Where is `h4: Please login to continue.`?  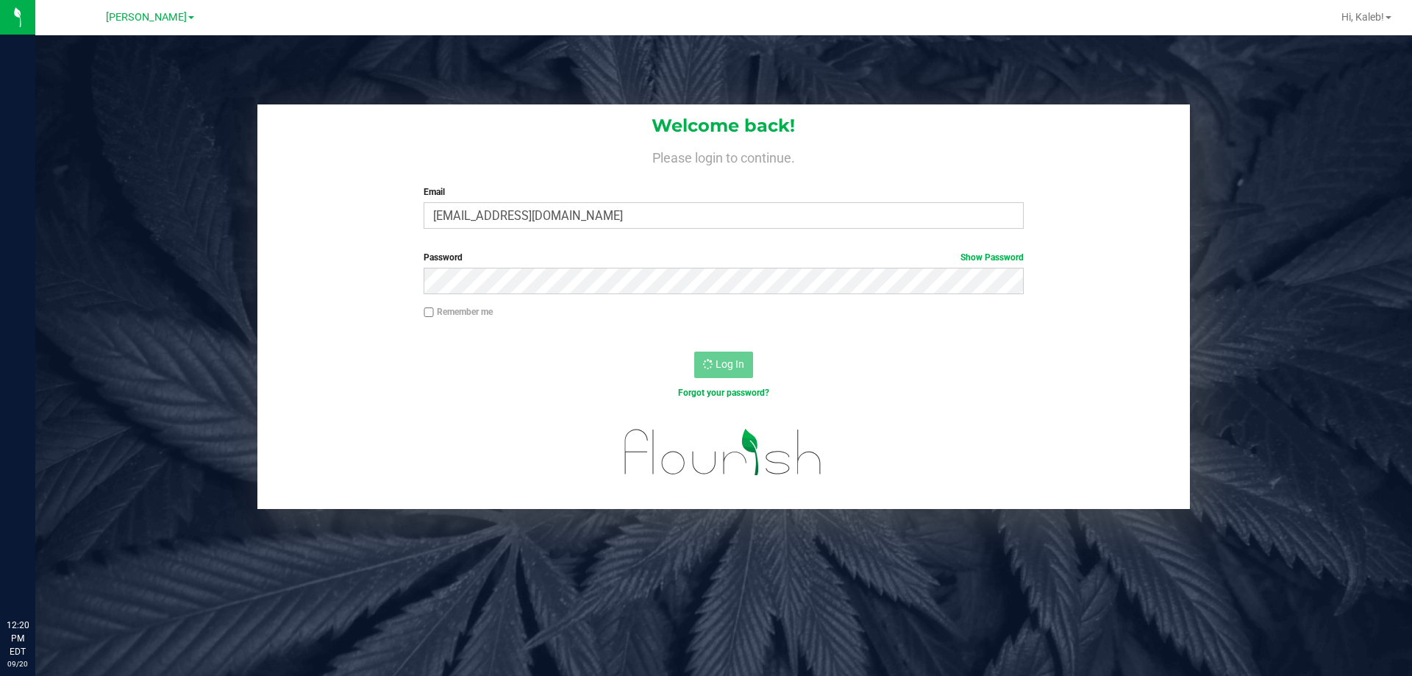
h4: Please login to continue. is located at coordinates (724, 156).